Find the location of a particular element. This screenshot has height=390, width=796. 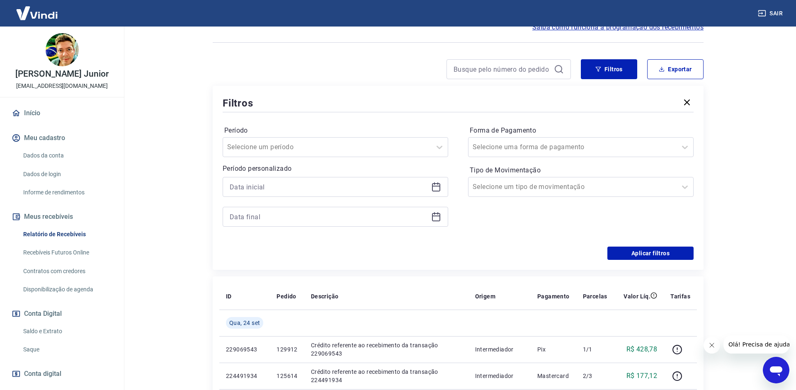

p: R$ 428,78 is located at coordinates (642, 349).